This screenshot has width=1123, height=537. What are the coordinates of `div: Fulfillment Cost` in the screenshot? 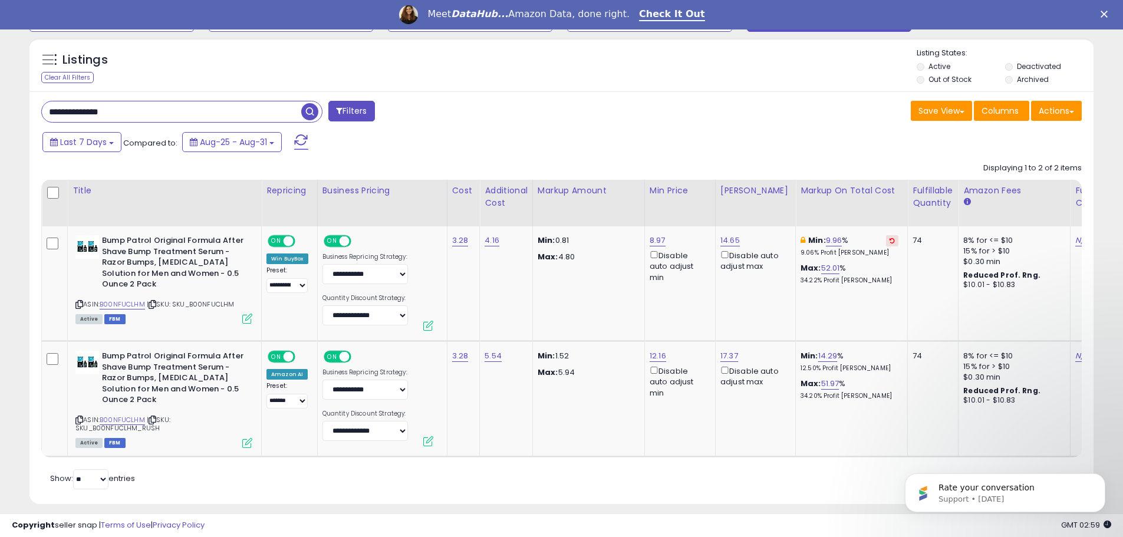 It's located at (1098, 197).